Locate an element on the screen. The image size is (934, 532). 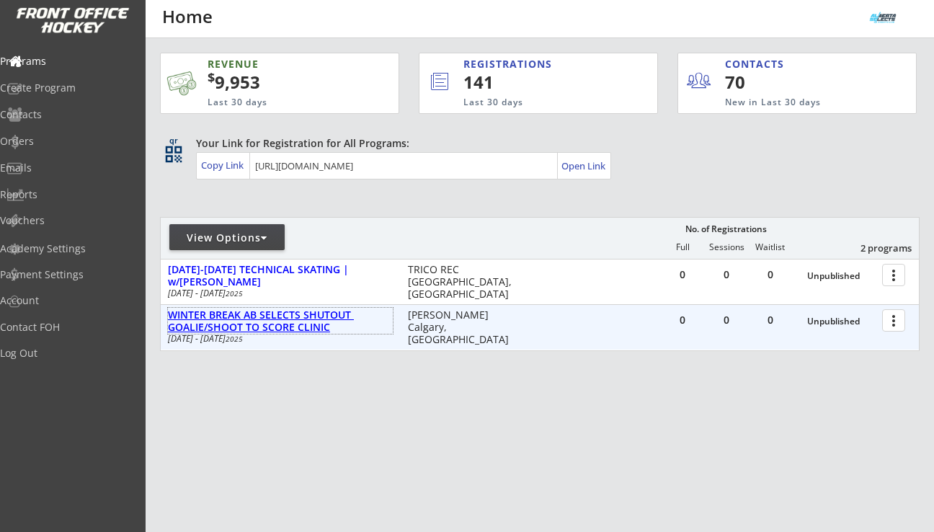
button: qr_code is located at coordinates (174, 154).